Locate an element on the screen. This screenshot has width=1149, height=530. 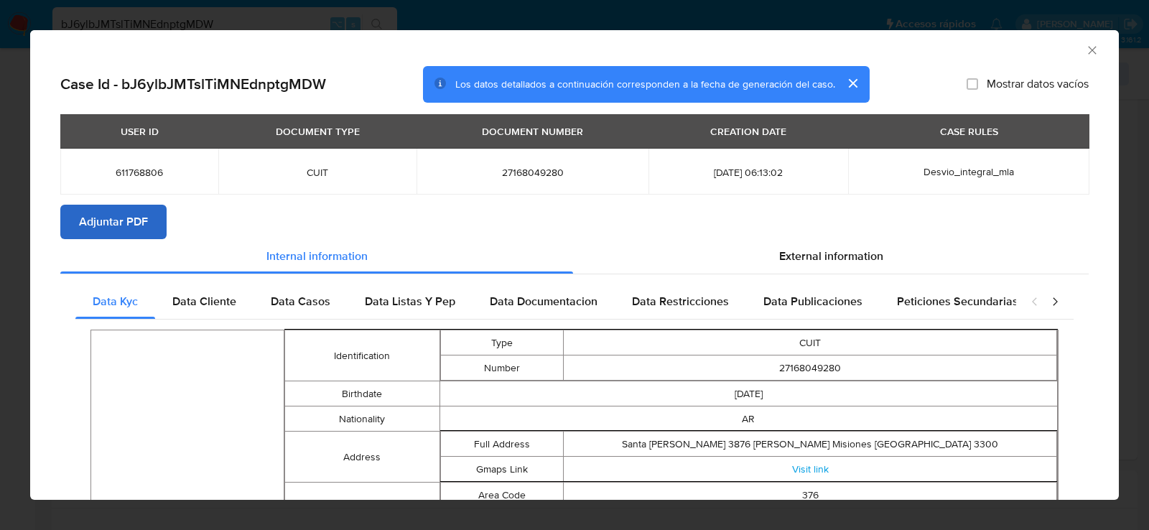
span: Data Documentacion is located at coordinates (544, 301).